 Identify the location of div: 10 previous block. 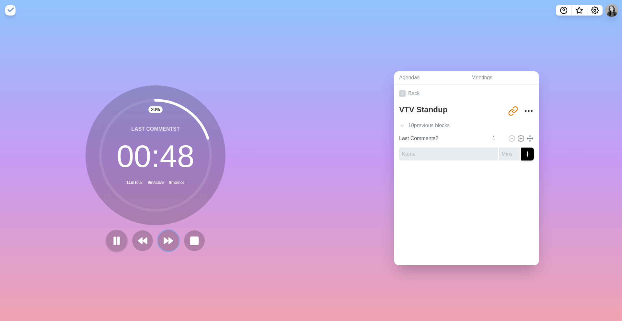
(466, 126).